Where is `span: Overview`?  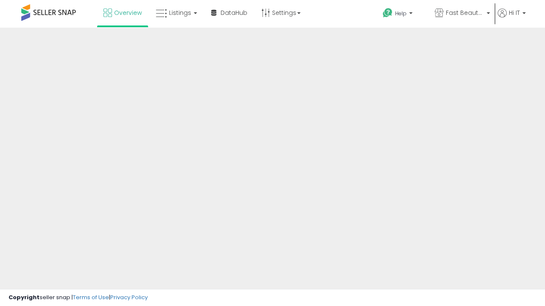 span: Overview is located at coordinates (128, 13).